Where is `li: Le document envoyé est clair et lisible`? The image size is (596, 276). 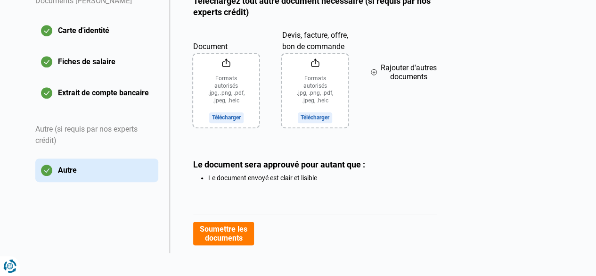 li: Le document envoyé est clair et lisible is located at coordinates (323, 178).